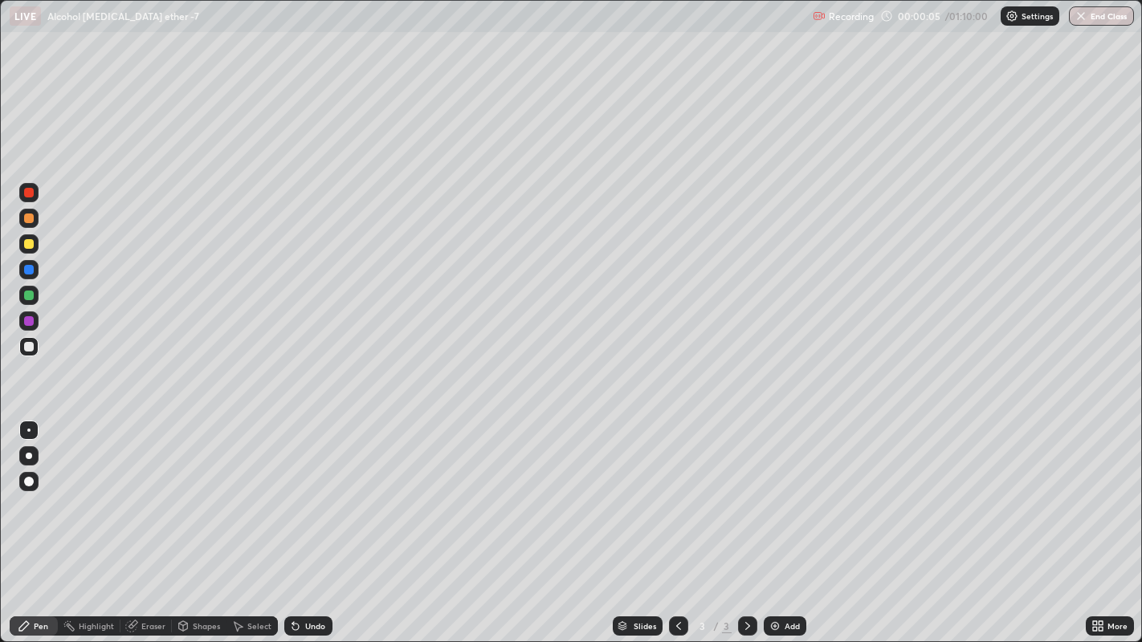 This screenshot has width=1142, height=642. Describe the element at coordinates (1101, 16) in the screenshot. I see `button: End Class` at that location.